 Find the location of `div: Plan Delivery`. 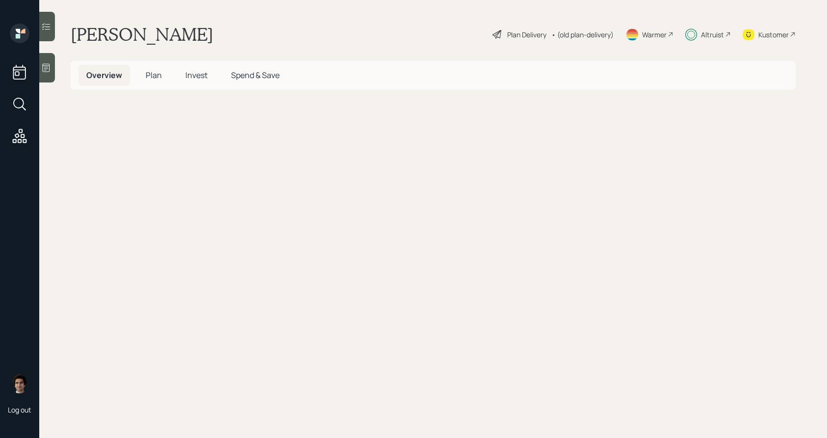

div: Plan Delivery is located at coordinates (527, 34).